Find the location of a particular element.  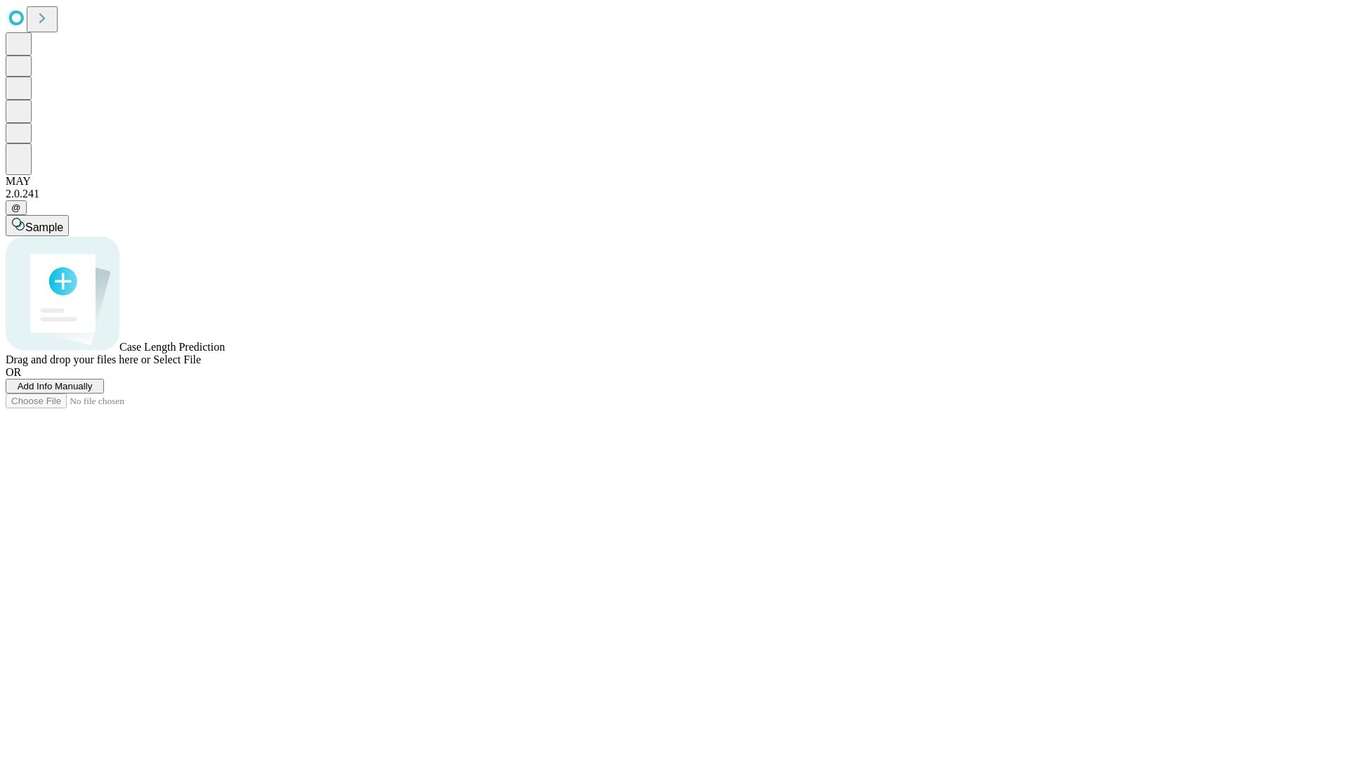

button: Add Info Manually is located at coordinates (55, 386).